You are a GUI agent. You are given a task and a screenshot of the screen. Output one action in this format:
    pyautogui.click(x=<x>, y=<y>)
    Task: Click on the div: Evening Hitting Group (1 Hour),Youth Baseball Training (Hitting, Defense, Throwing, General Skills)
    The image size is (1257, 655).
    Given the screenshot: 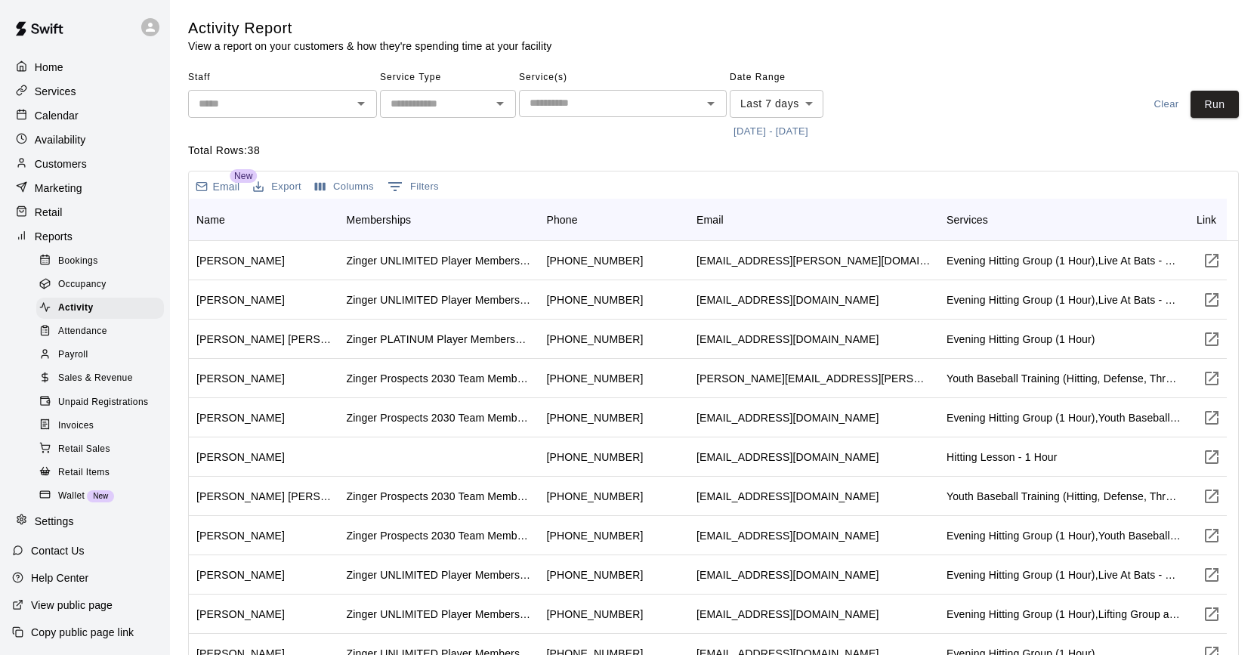 What is the action you would take?
    pyautogui.click(x=1064, y=536)
    